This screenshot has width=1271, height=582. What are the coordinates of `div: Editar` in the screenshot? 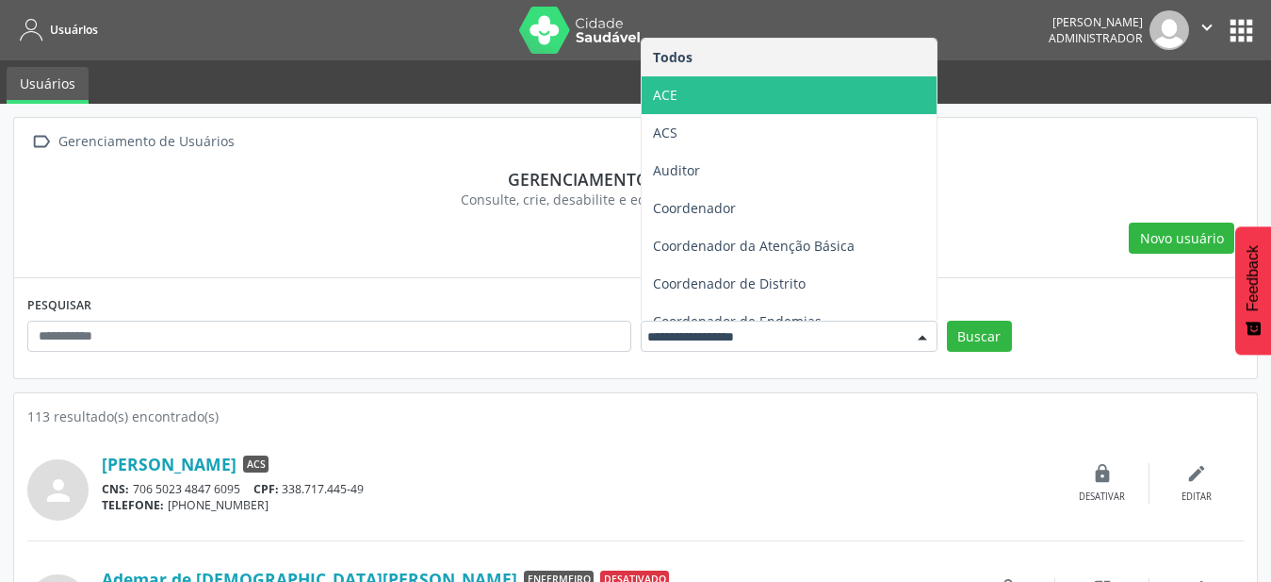 It's located at (1197, 497).